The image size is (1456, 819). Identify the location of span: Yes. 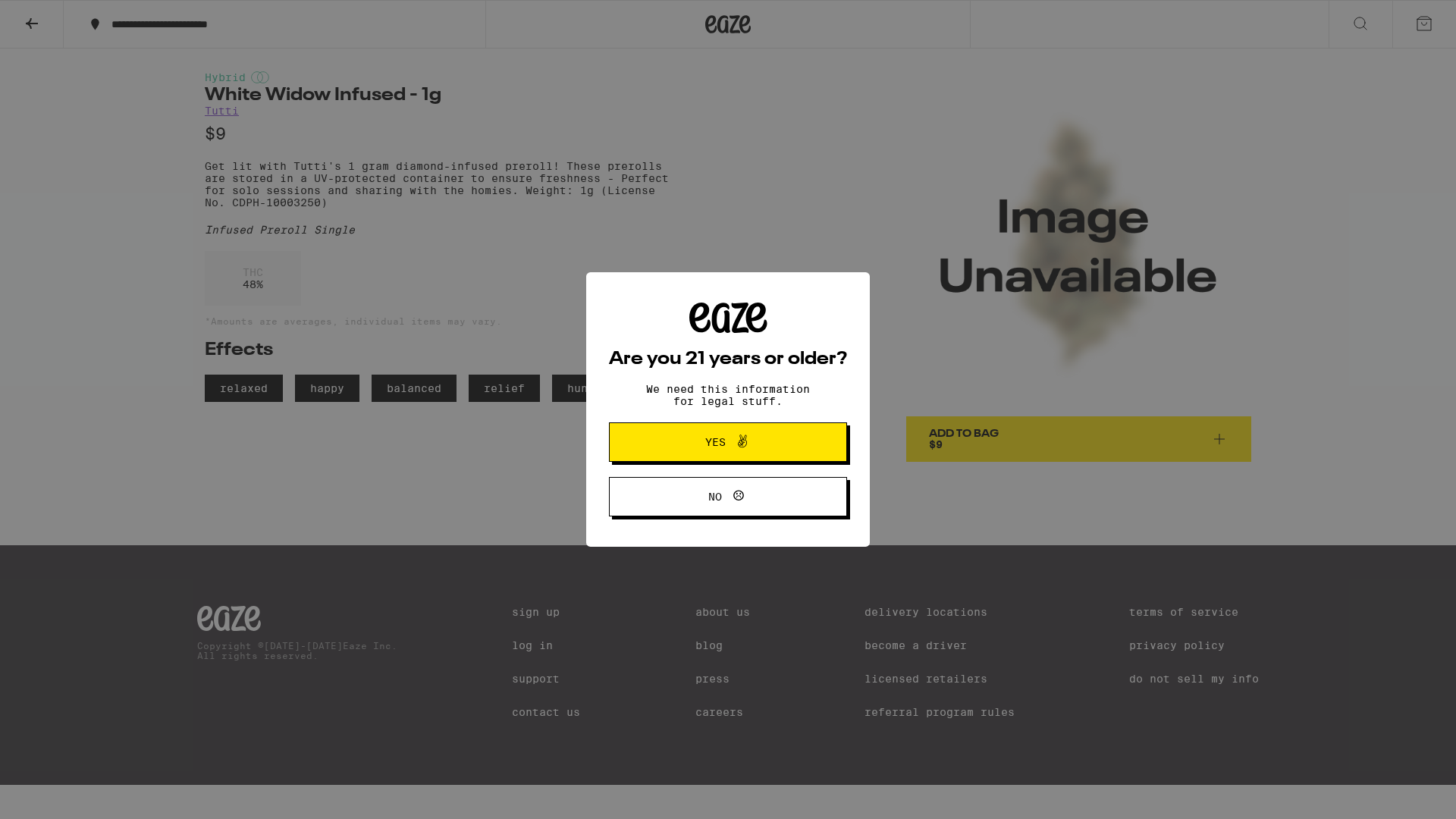
(715, 442).